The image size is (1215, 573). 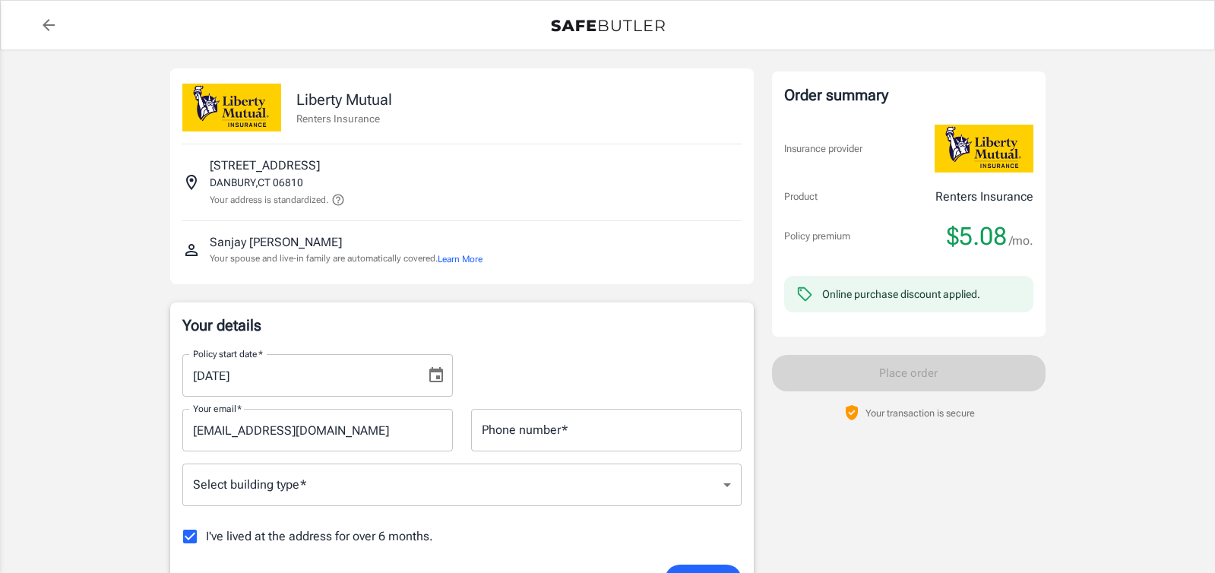 What do you see at coordinates (460, 259) in the screenshot?
I see `button: Learn More` at bounding box center [460, 259].